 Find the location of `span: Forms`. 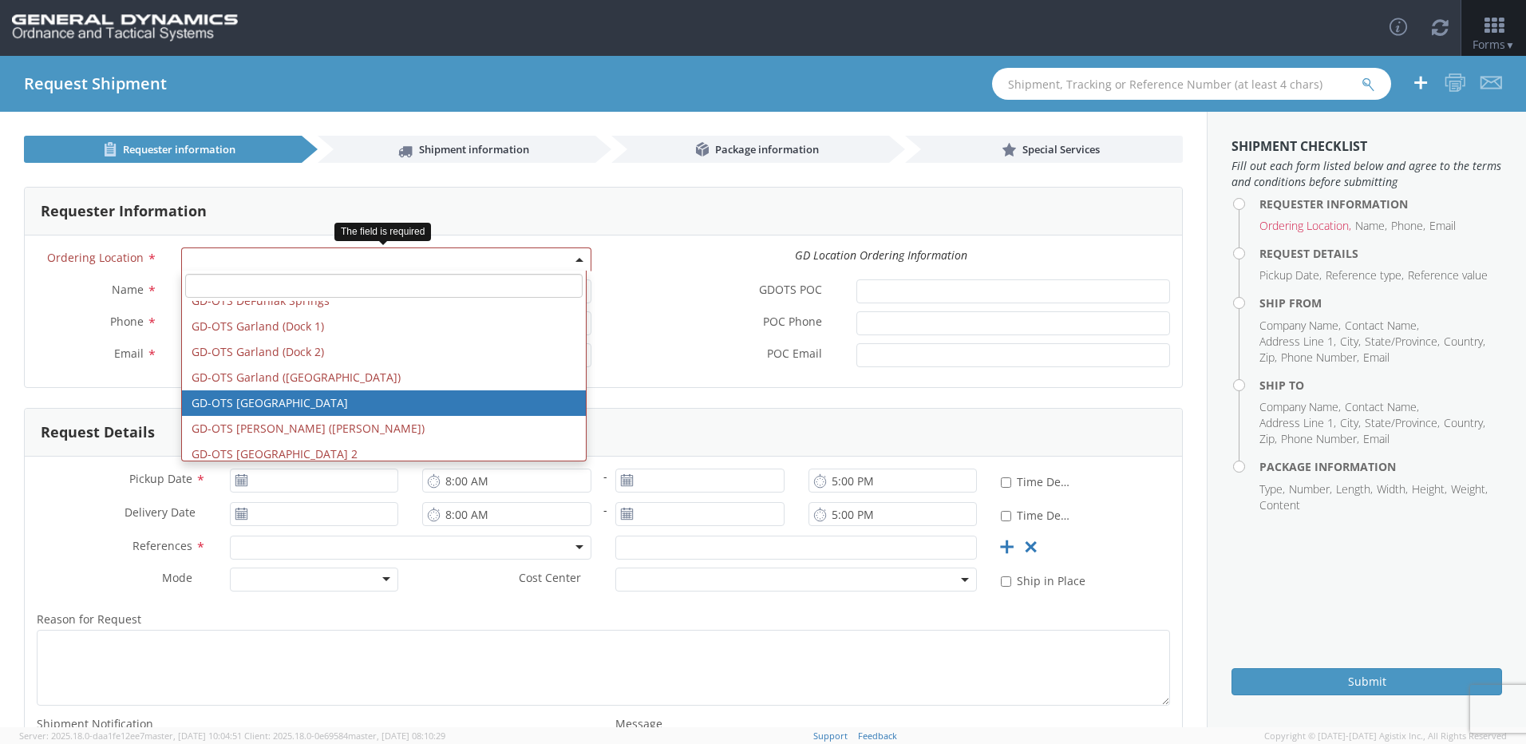

span: Forms is located at coordinates (1494, 44).